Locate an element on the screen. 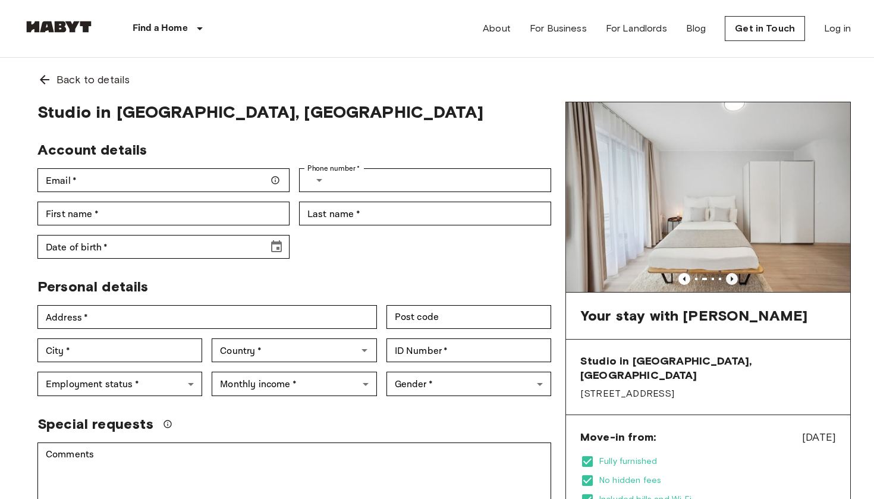 This screenshot has height=499, width=874. img: Habyt is located at coordinates (59, 27).